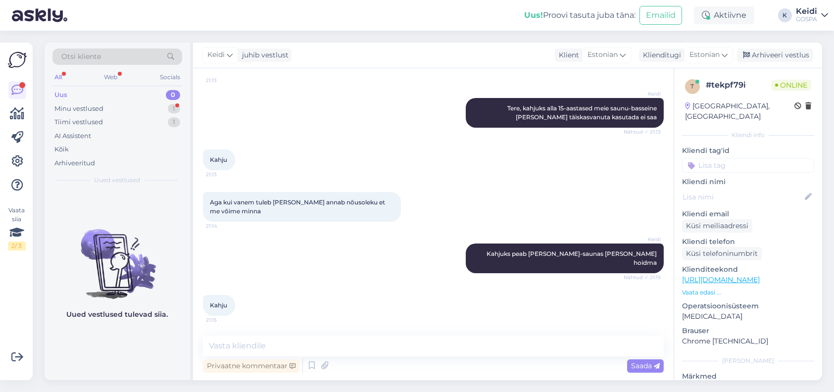 Image resolution: width=834 pixels, height=392 pixels. Describe the element at coordinates (61, 149) in the screenshot. I see `div: Kõik` at that location.